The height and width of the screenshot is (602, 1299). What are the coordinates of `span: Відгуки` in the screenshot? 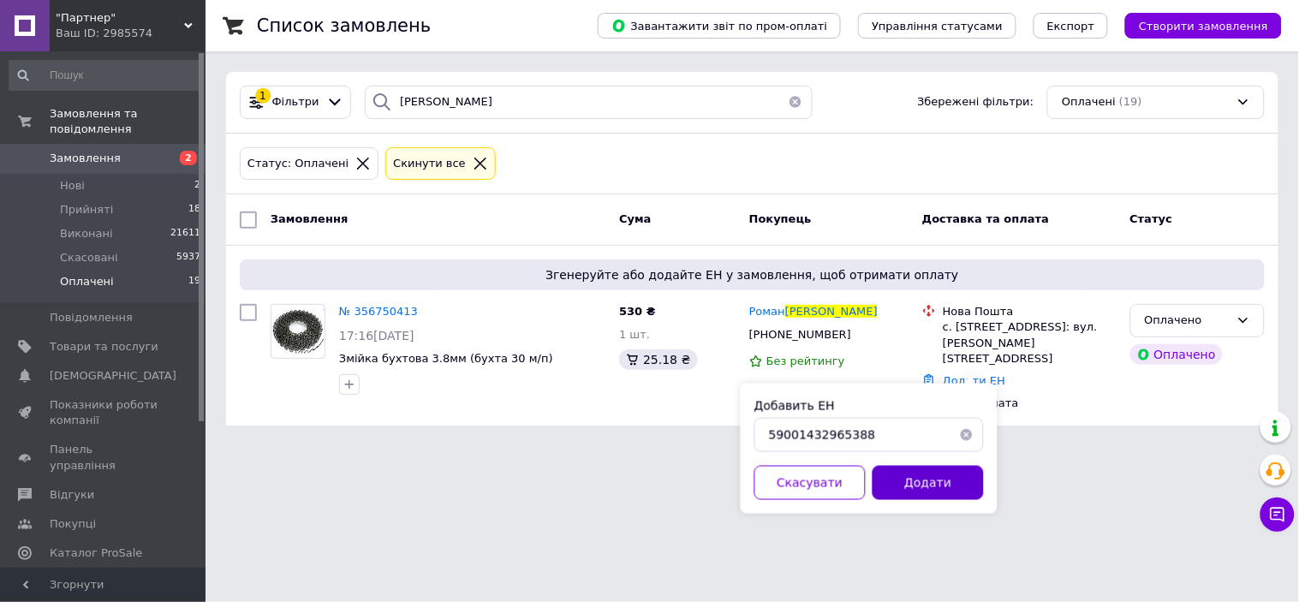 It's located at (72, 495).